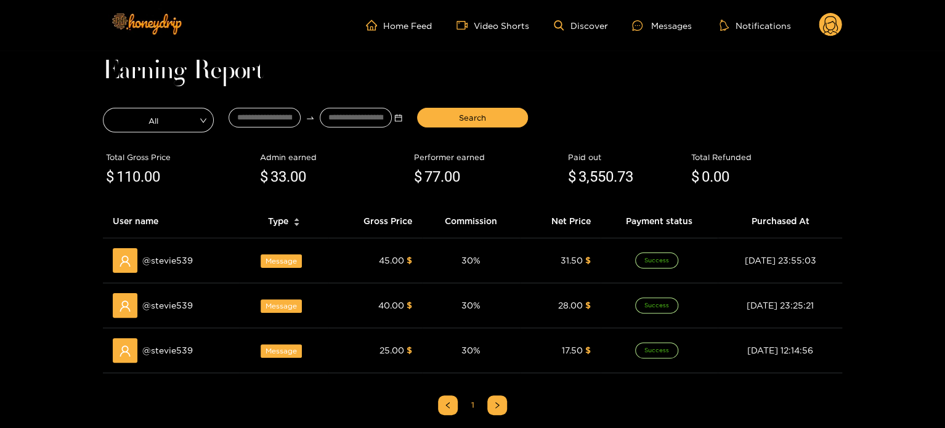 The width and height of the screenshot is (945, 428). Describe the element at coordinates (448, 405) in the screenshot. I see `li: Previous Page` at that location.